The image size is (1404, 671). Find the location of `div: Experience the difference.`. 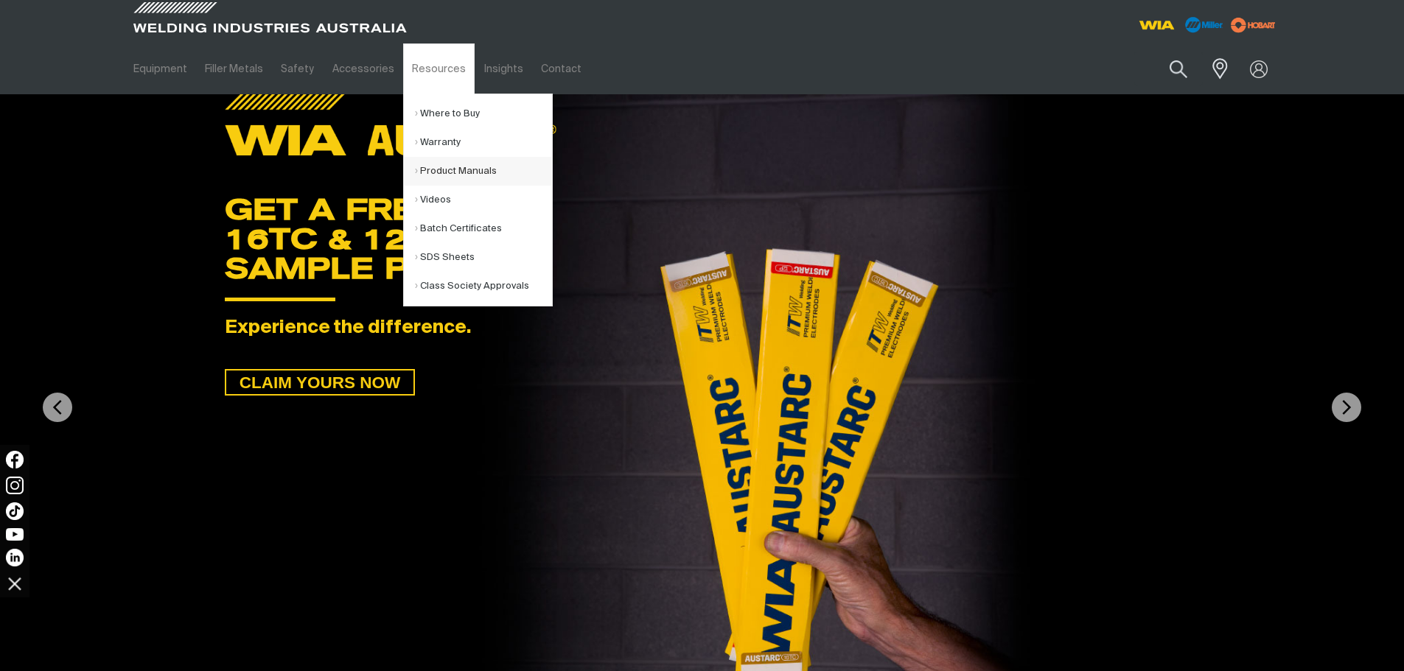

div: Experience the difference. is located at coordinates (702, 329).